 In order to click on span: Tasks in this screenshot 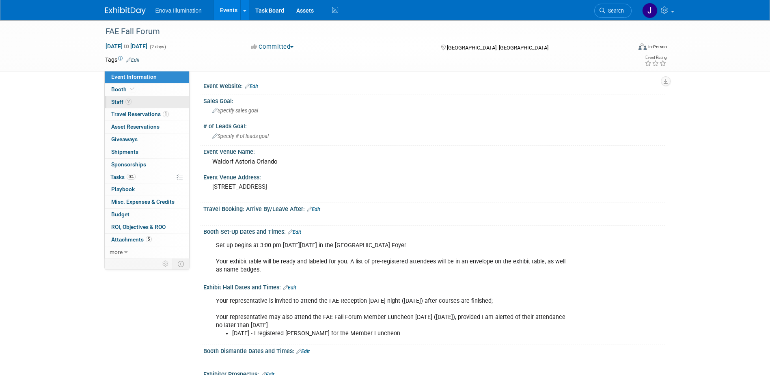, I will do `click(123, 177)`.